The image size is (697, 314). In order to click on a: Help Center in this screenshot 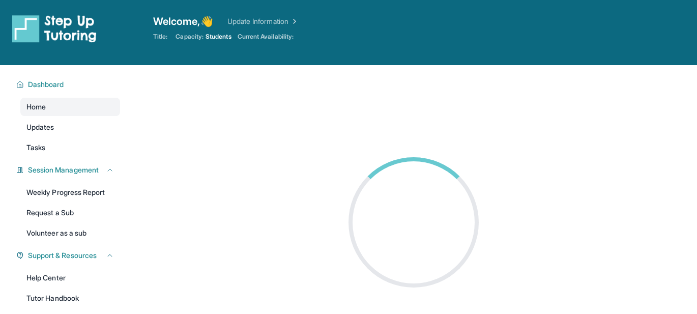, I will do `click(70, 278)`.